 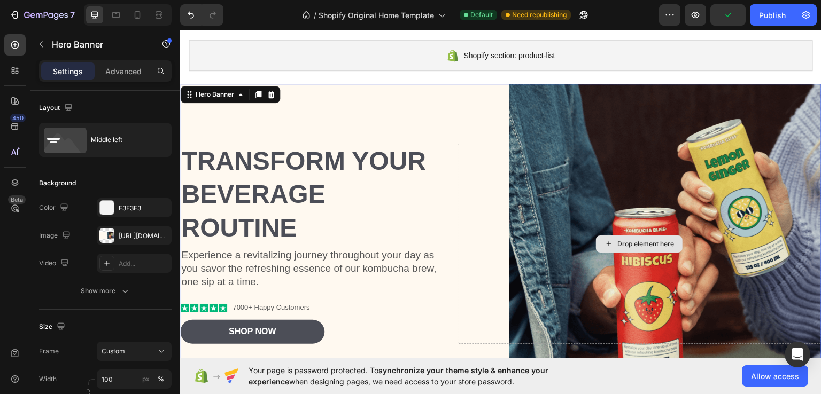 What do you see at coordinates (134, 352) in the screenshot?
I see `button: Custom` at bounding box center [134, 352].